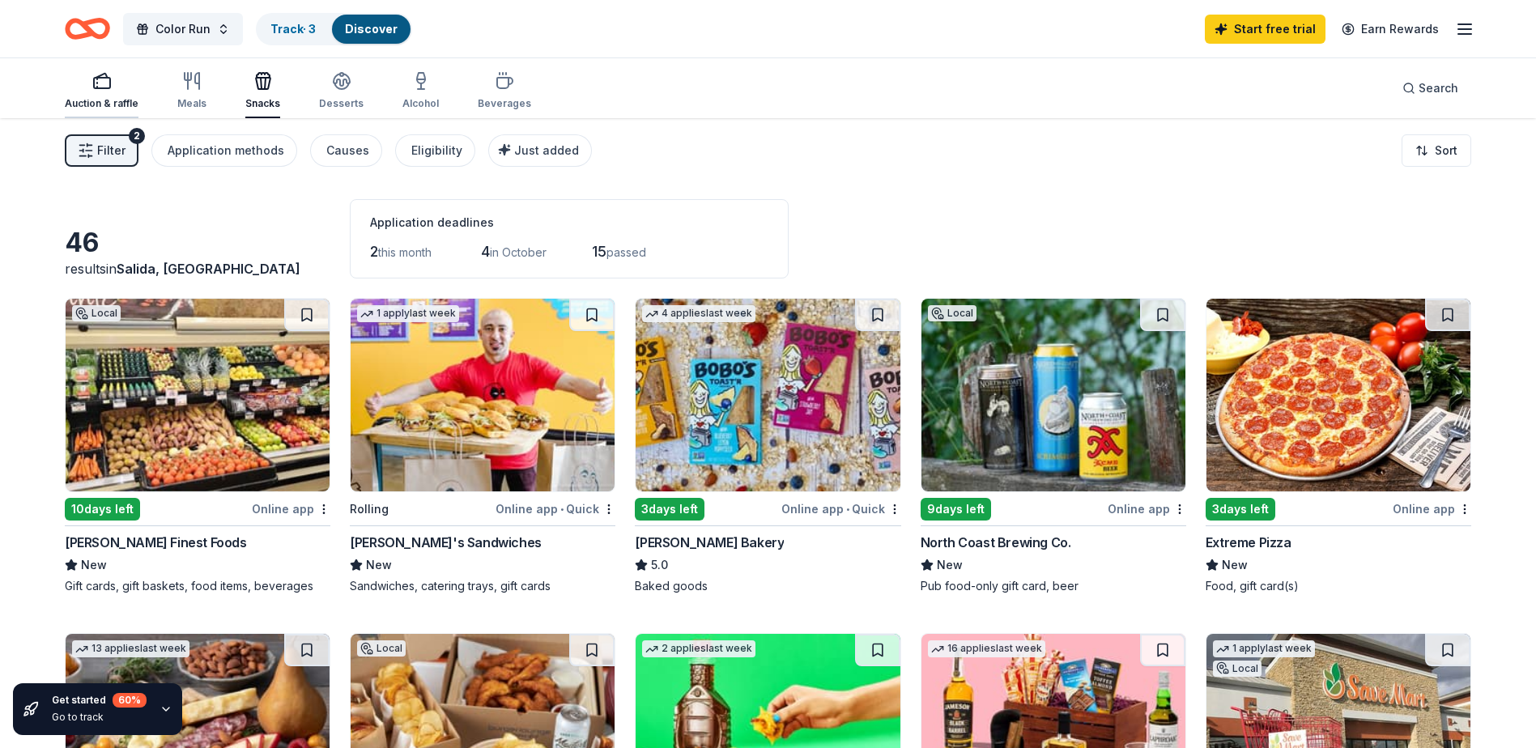  What do you see at coordinates (262, 92) in the screenshot?
I see `button: Snacks` at bounding box center [262, 92].